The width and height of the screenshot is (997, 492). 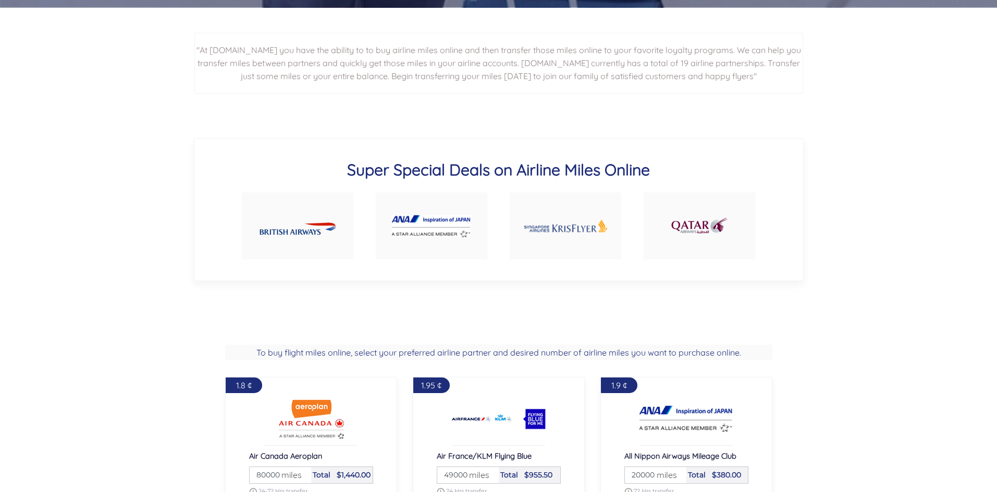 I want to click on img: Buy KrisFlyer Singapore airline miles online, so click(x=565, y=226).